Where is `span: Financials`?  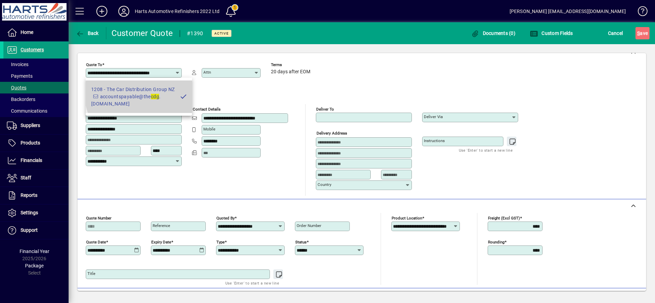 span: Financials is located at coordinates (31, 160).